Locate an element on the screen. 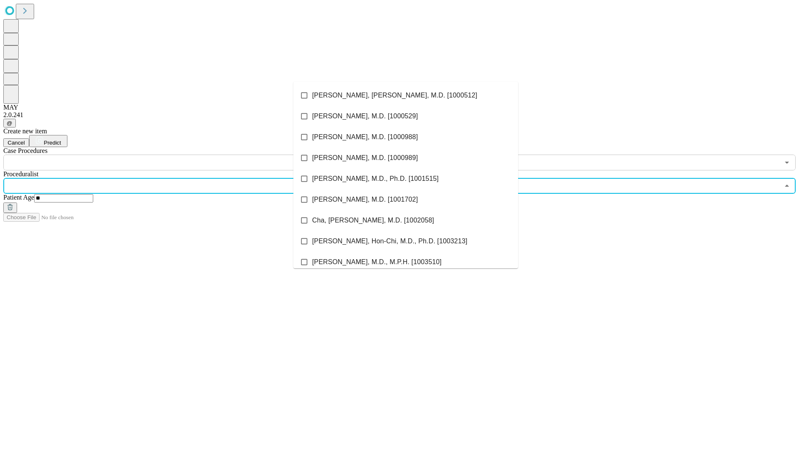  button: Cancel is located at coordinates (16, 142).